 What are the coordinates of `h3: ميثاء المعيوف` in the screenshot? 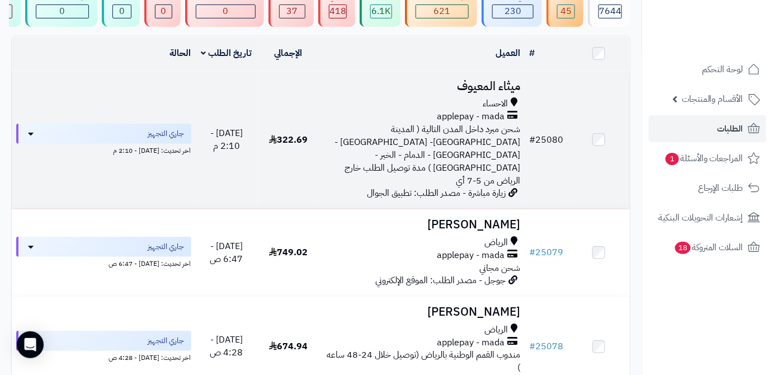 It's located at (422, 86).